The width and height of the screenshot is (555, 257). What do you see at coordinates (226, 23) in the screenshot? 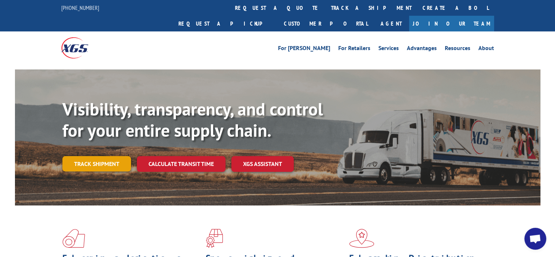
I see `a: Request a pickup` at bounding box center [226, 23].